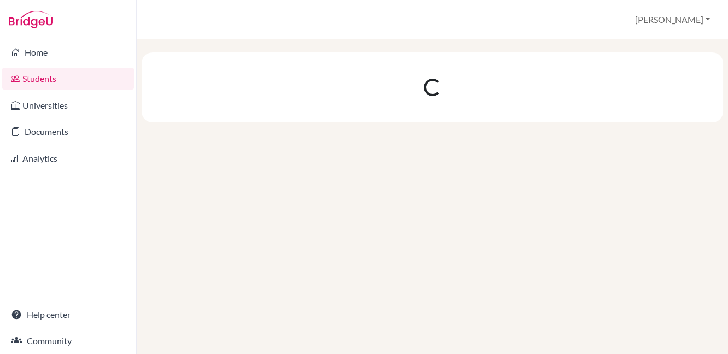 This screenshot has height=354, width=728. I want to click on a: Home, so click(68, 53).